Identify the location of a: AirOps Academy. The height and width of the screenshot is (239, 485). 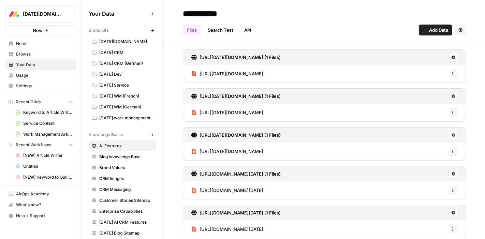
(41, 194).